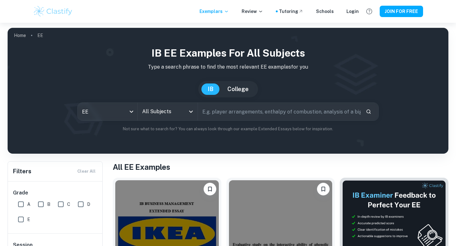  Describe the element at coordinates (20, 35) in the screenshot. I see `a: Home` at that location.